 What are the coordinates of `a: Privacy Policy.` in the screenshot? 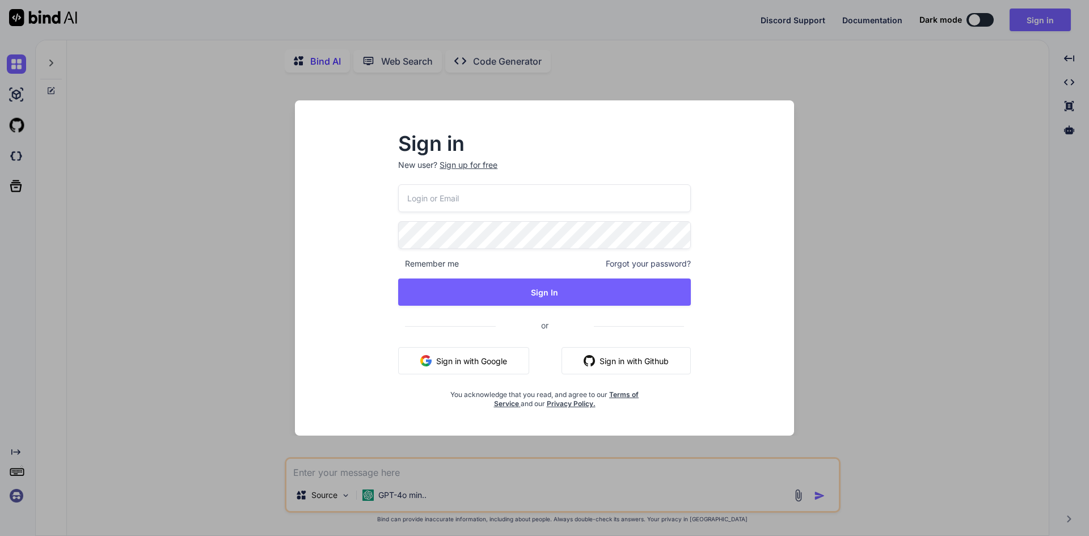 It's located at (571, 403).